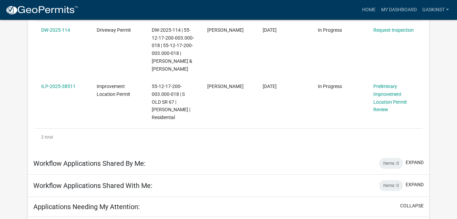 This screenshot has width=457, height=219. Describe the element at coordinates (171, 101) in the screenshot. I see `span: 55-12-17-200-003.000-018 | S OLD SR 67 | Anthony Gaskins | Residential` at that location.